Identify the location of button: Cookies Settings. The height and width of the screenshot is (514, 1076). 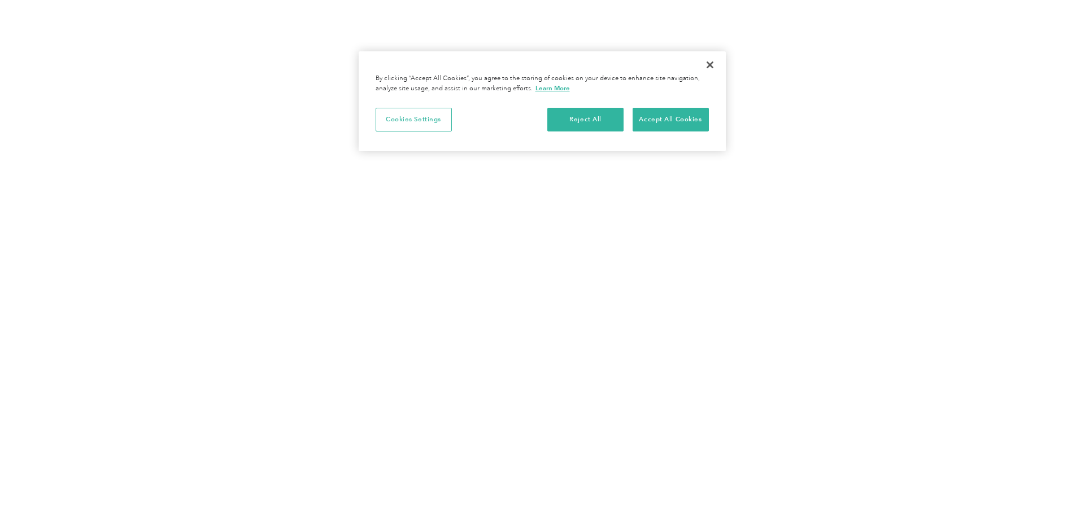
(413, 120).